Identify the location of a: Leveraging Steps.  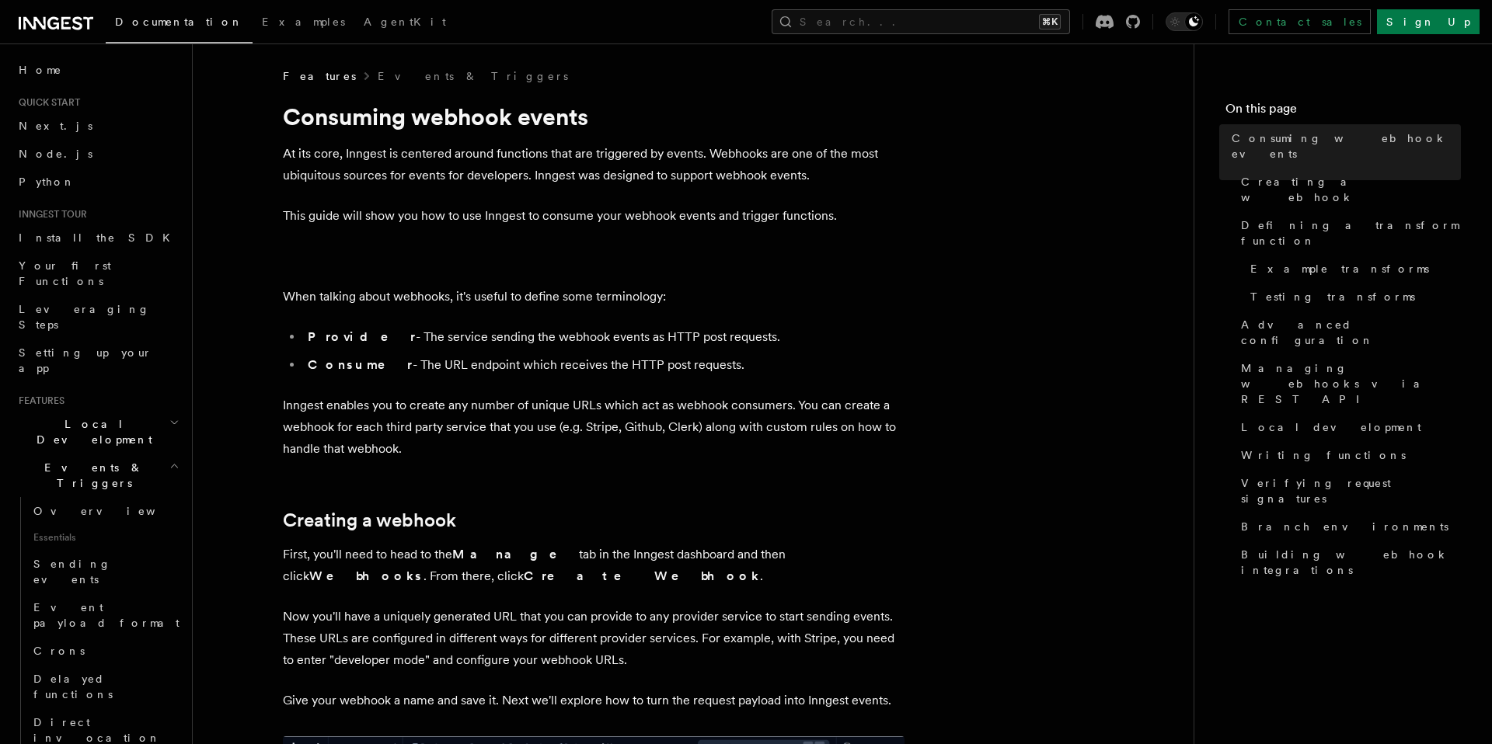
(97, 317).